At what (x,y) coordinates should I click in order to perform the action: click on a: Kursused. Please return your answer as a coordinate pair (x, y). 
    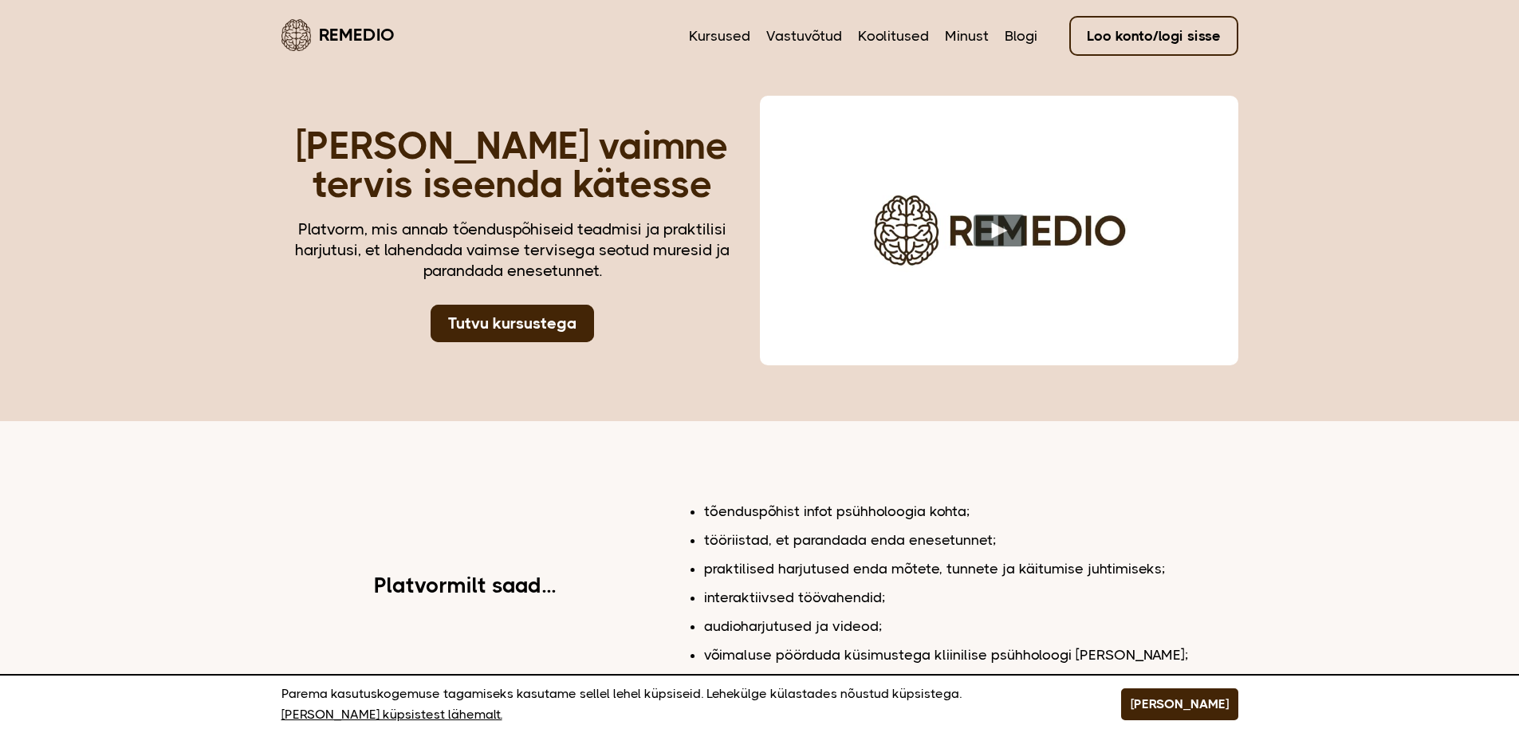
    Looking at the image, I should click on (719, 36).